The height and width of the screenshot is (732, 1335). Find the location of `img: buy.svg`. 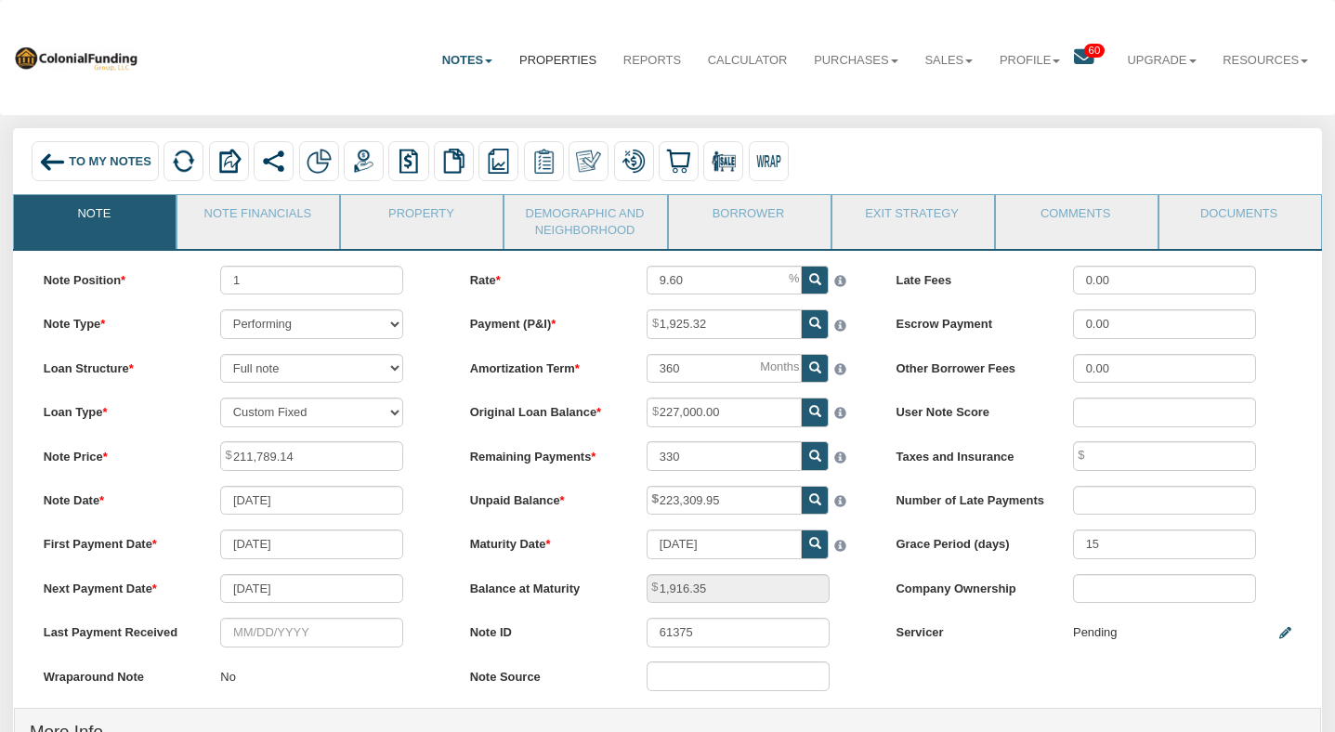

img: buy.svg is located at coordinates (678, 161).